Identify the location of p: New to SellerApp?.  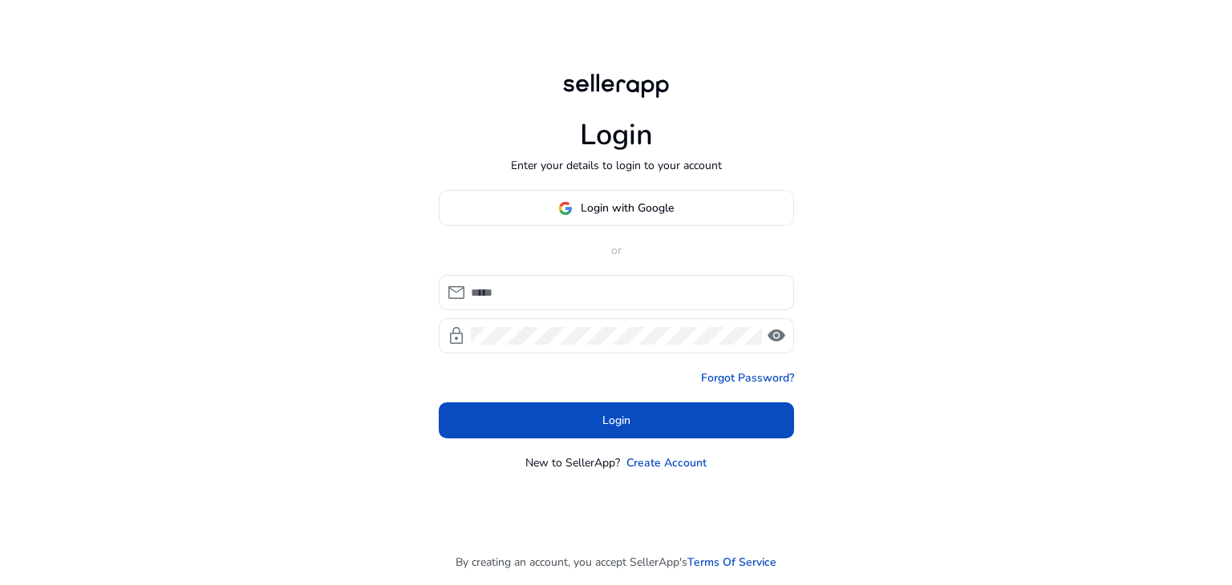
(573, 463).